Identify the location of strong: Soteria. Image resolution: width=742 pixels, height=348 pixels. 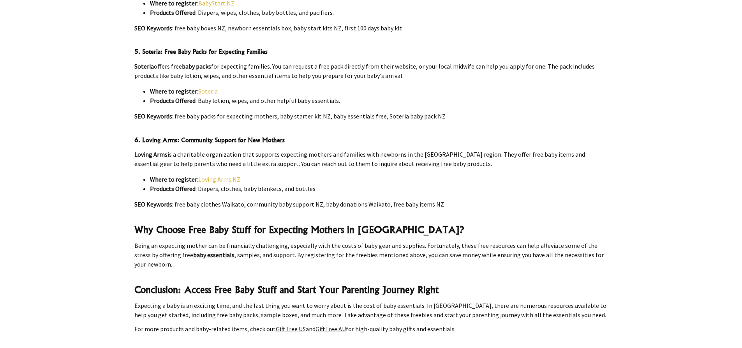
(144, 66).